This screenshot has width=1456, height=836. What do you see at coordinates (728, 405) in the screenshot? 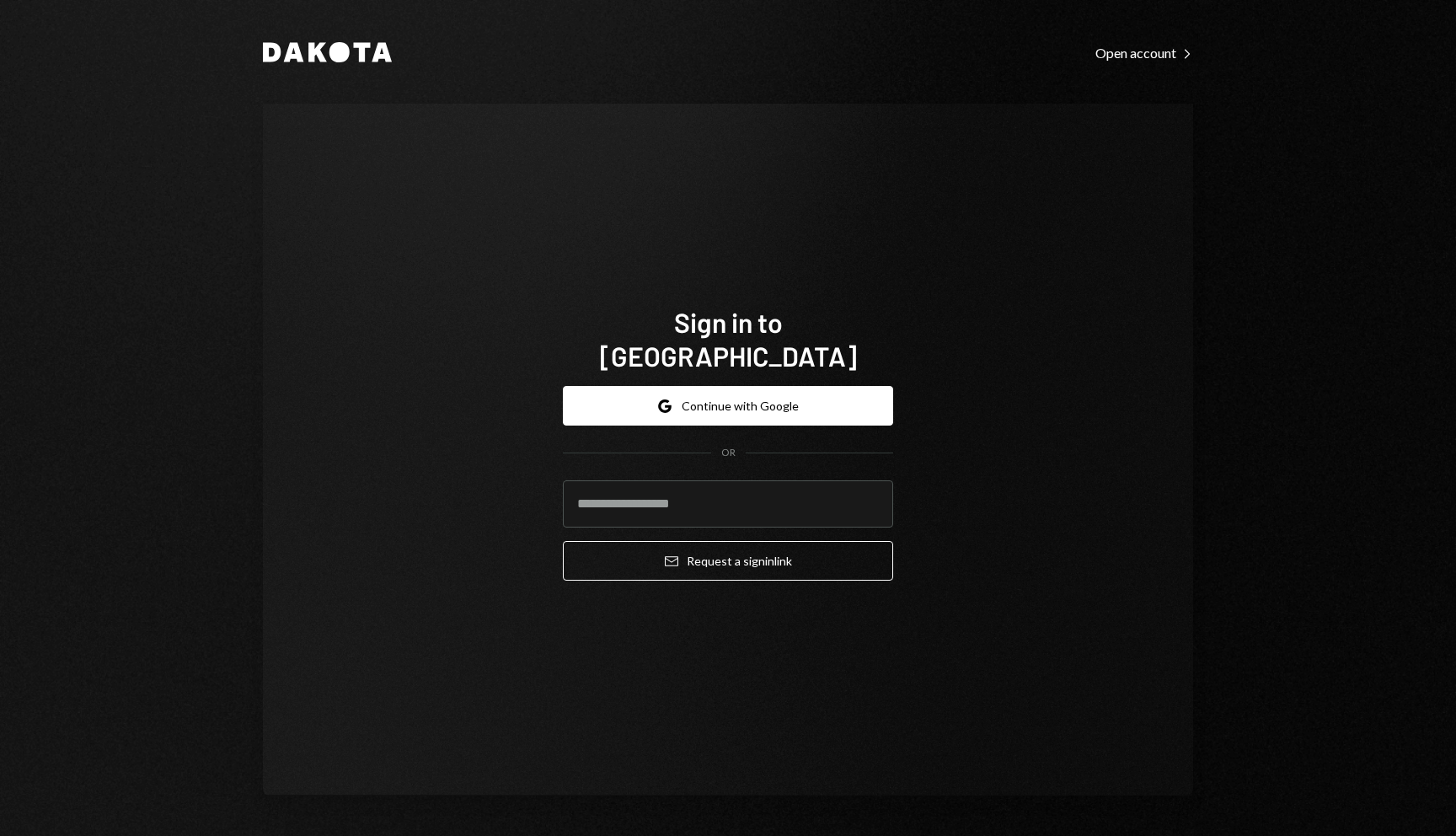
I see `button: Continue with Google` at bounding box center [728, 405].